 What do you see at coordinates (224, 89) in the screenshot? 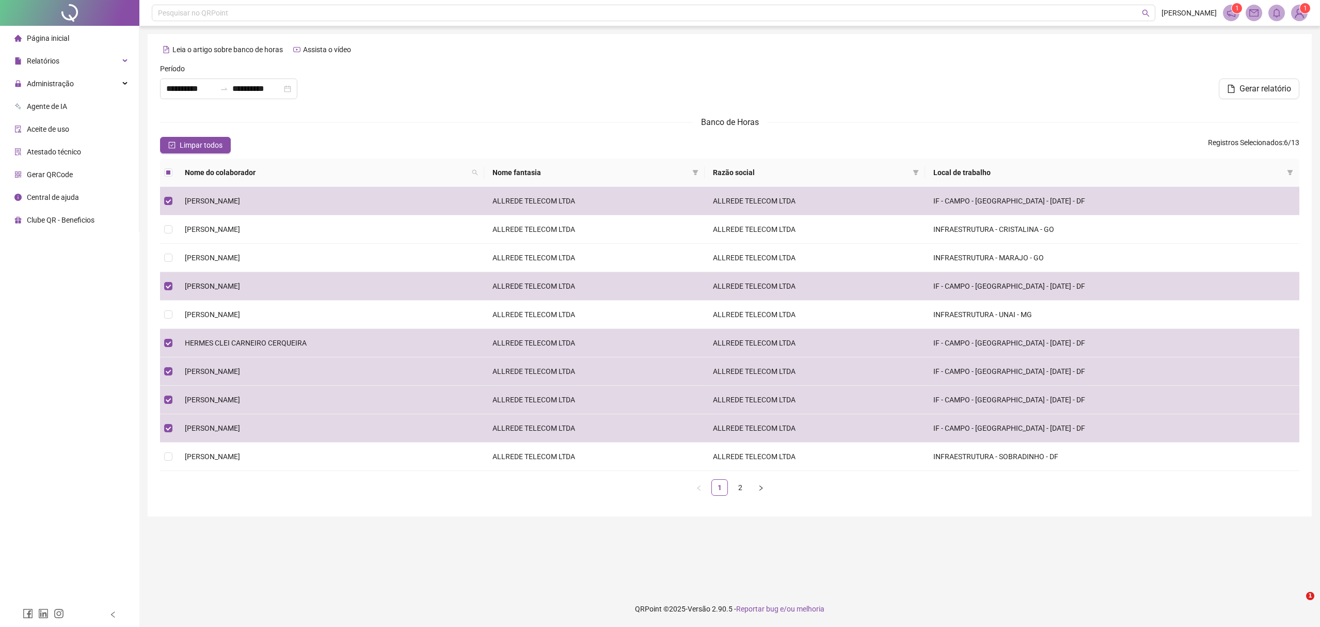
I see `span: swap-right` at bounding box center [224, 89].